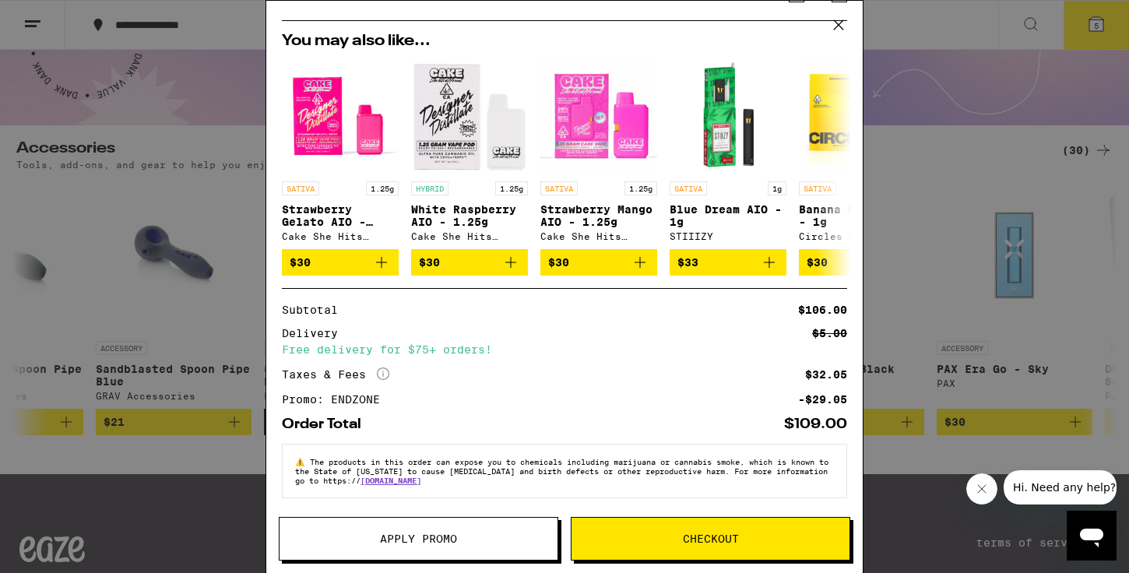 The width and height of the screenshot is (1129, 573). I want to click on img: Cake She Hits Different - White Raspberry AIO - 1.25g, so click(470, 115).